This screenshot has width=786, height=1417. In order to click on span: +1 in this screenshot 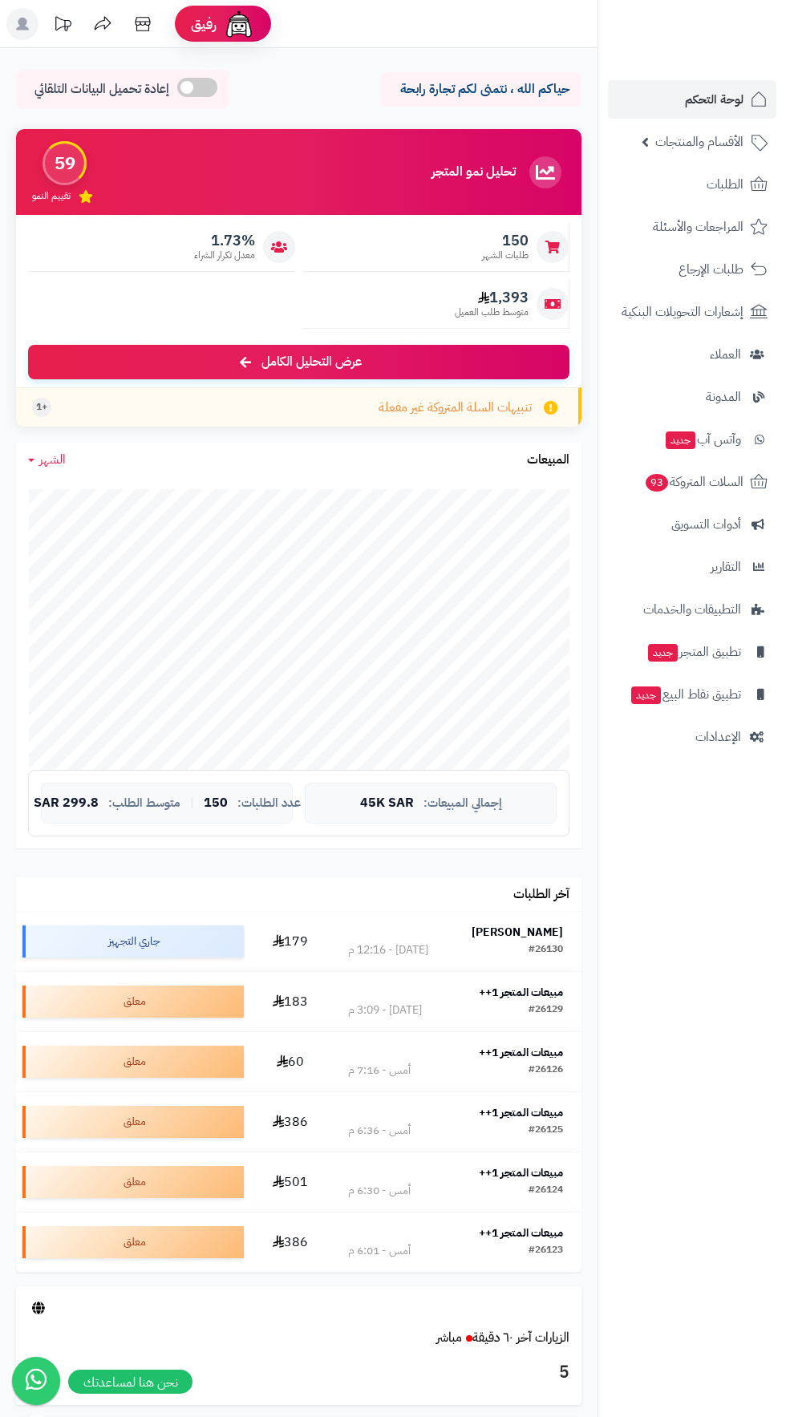, I will do `click(42, 407)`.